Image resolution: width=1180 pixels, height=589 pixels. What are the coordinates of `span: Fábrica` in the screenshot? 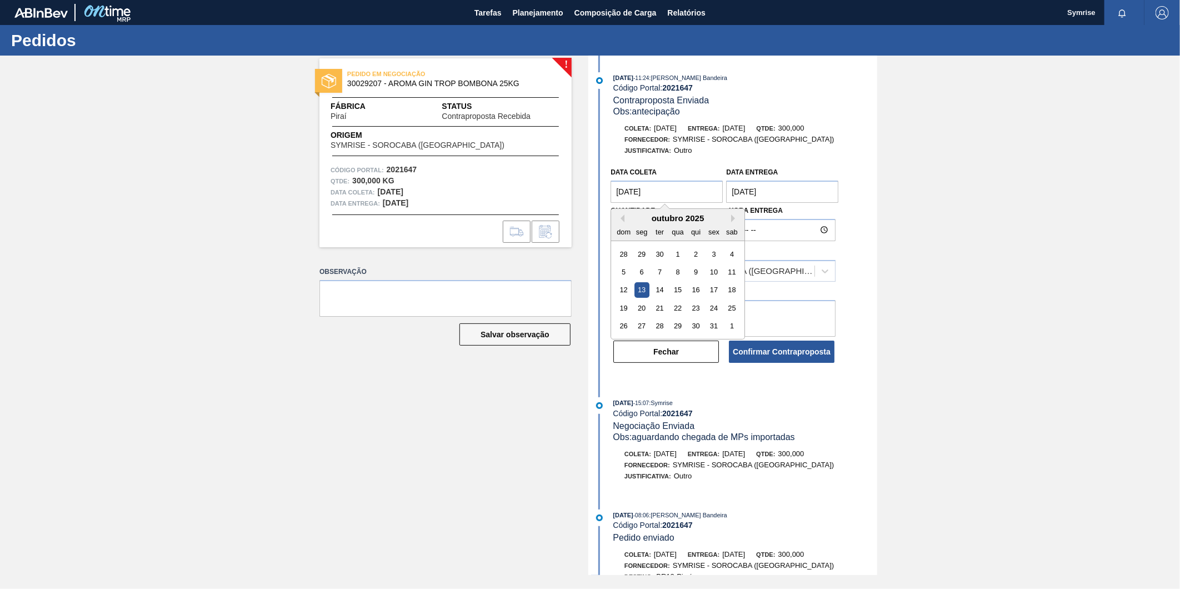 It's located at (356, 106).